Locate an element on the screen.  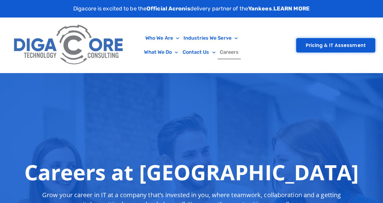
nav: Menu is located at coordinates (191, 45).